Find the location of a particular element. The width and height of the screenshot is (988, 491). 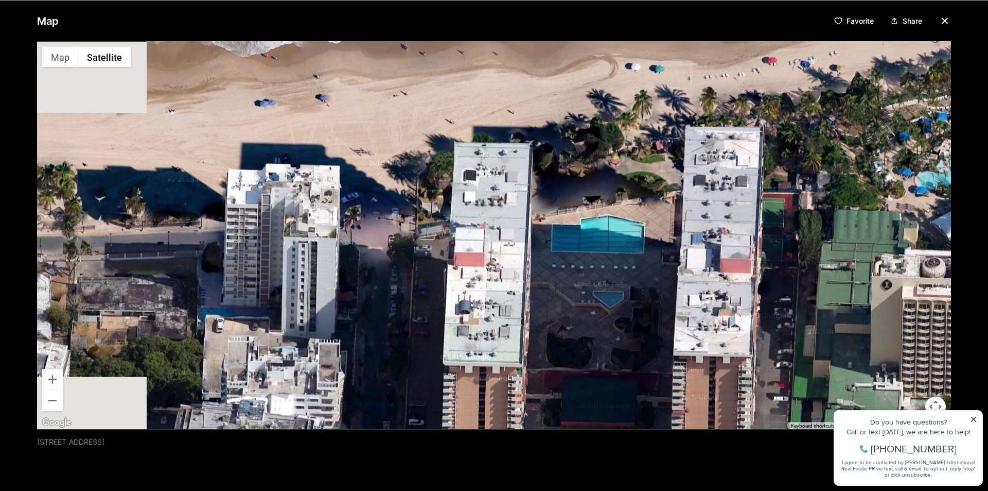

span: Map data ©2025 is located at coordinates (861, 425).